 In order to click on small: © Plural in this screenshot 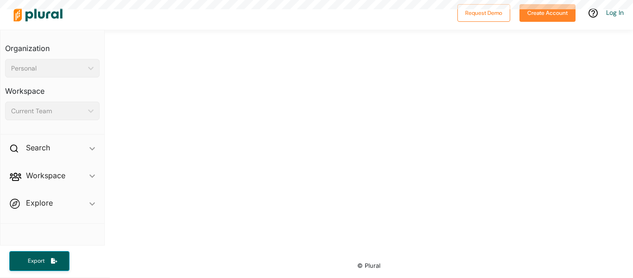, I will do `click(369, 265)`.